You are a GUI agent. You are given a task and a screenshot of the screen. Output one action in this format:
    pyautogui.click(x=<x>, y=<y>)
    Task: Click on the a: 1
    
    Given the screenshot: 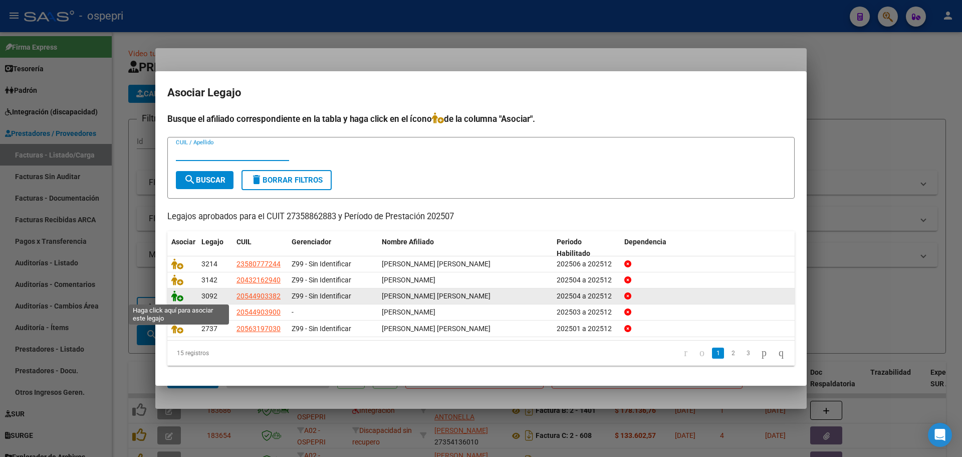 What is the action you would take?
    pyautogui.click(x=718, y=353)
    